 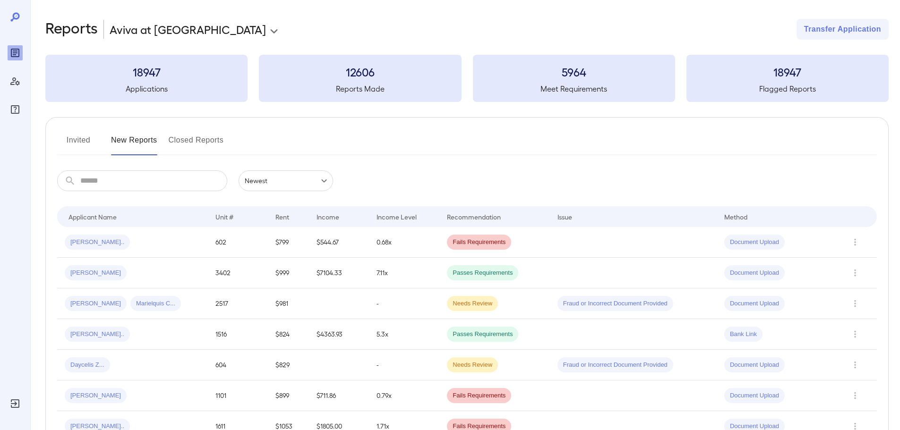 I want to click on td: $711.86, so click(x=339, y=396).